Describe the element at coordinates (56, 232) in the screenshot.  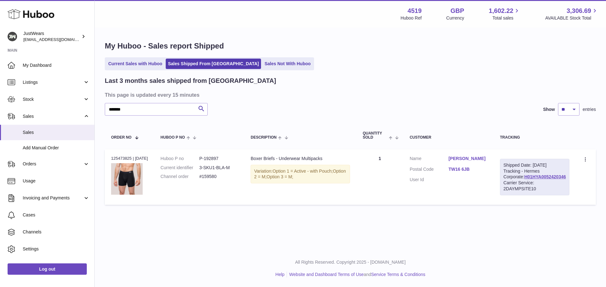
I see `span: Channels` at that location.